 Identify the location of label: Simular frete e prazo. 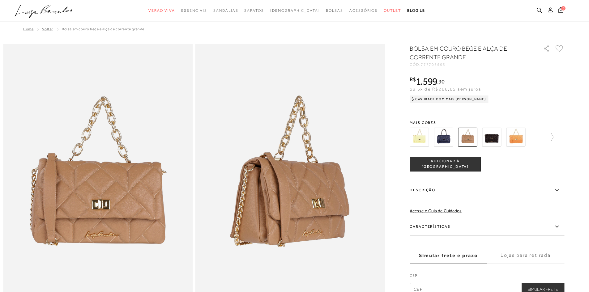
(448, 256).